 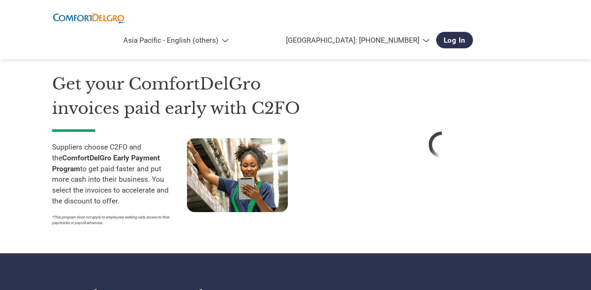 I want to click on p: *This program does not apply to employees seeking early access to their paychecks or payroll adva..., so click(x=116, y=220).